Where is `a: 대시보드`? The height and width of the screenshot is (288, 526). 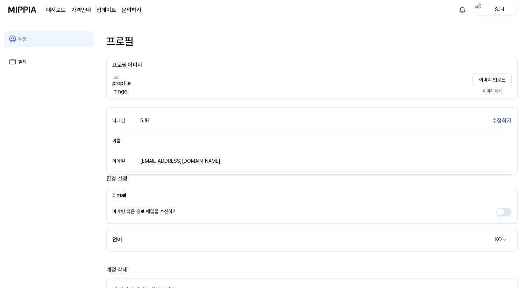 a: 대시보드 is located at coordinates (56, 10).